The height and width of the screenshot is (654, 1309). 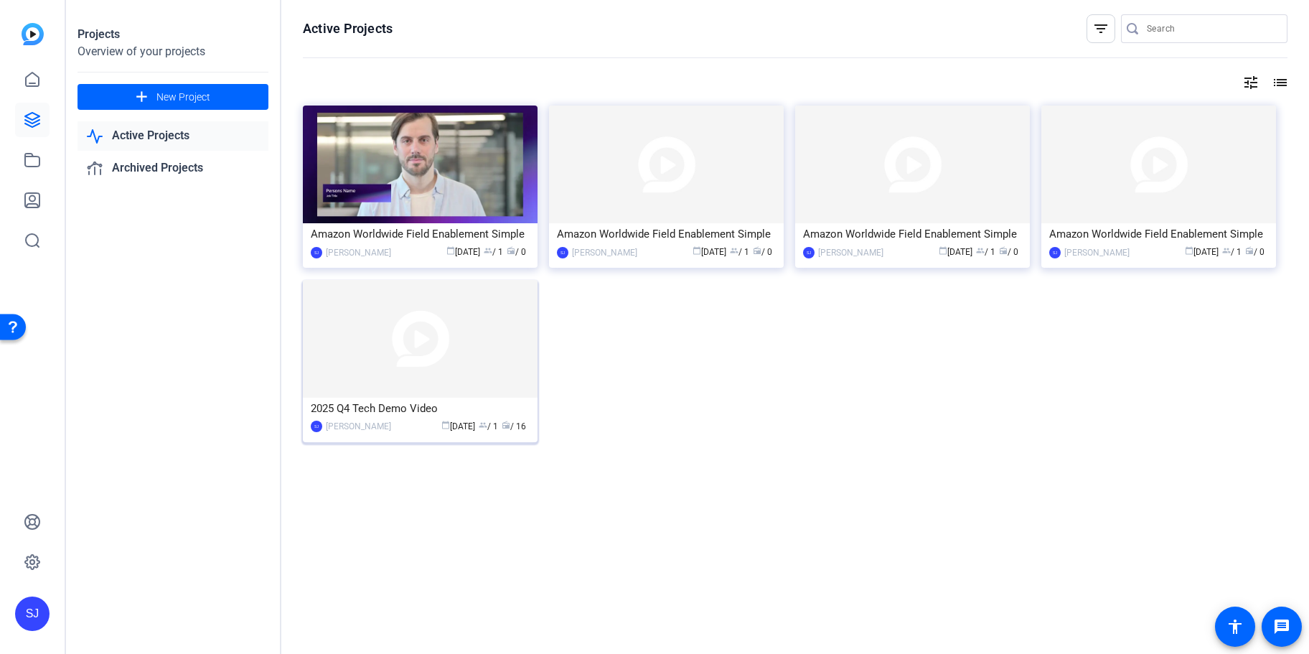 I want to click on button: New Project, so click(x=173, y=97).